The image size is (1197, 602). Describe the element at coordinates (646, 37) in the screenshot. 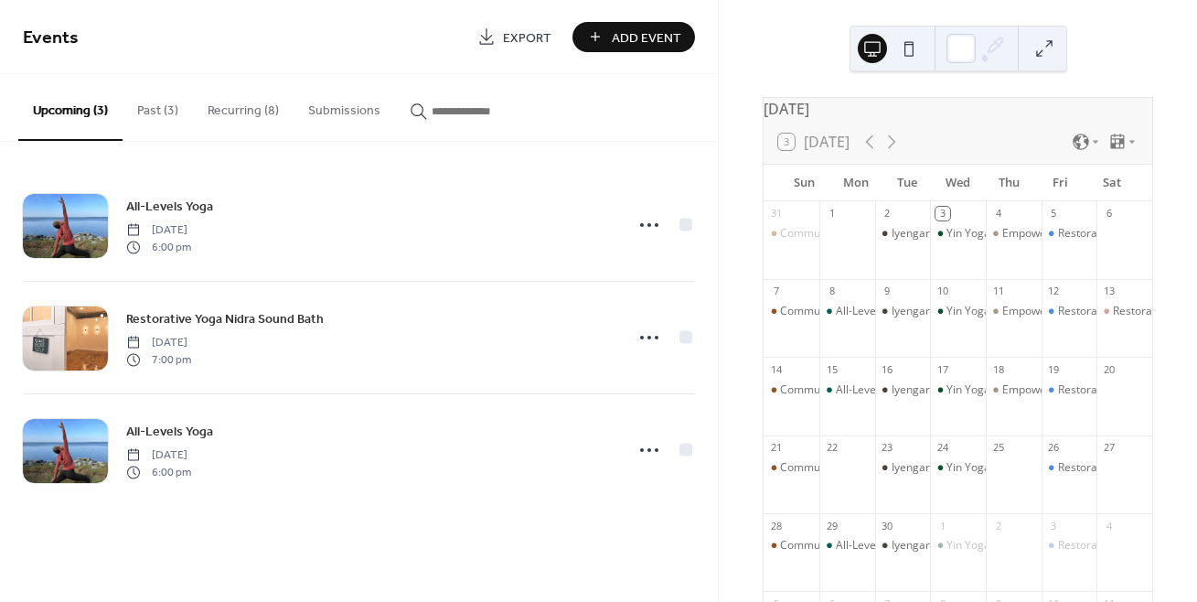

I see `span: Add Event` at that location.